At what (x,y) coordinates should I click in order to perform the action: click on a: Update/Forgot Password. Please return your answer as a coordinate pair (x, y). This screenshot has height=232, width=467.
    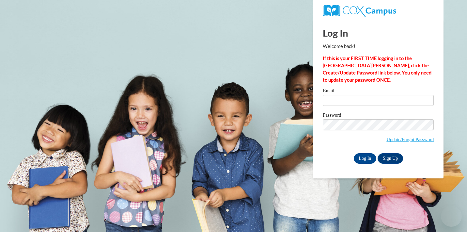
    Looking at the image, I should click on (410, 139).